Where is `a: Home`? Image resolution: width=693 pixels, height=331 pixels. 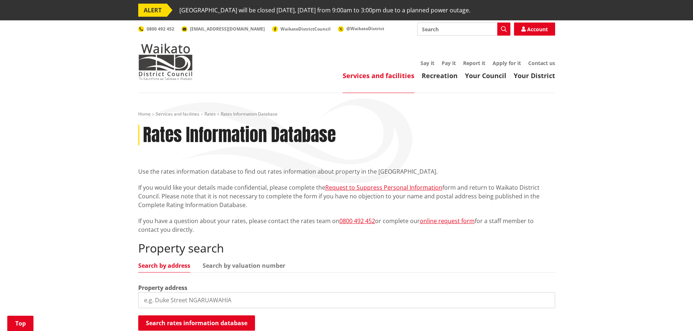 a: Home is located at coordinates (144, 114).